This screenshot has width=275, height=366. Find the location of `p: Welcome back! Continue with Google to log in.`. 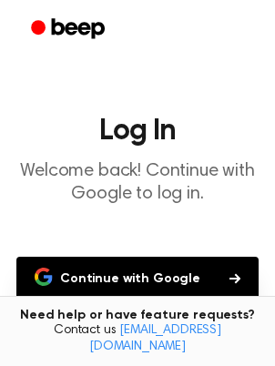

p: Welcome back! Continue with Google to log in. is located at coordinates (138, 183).